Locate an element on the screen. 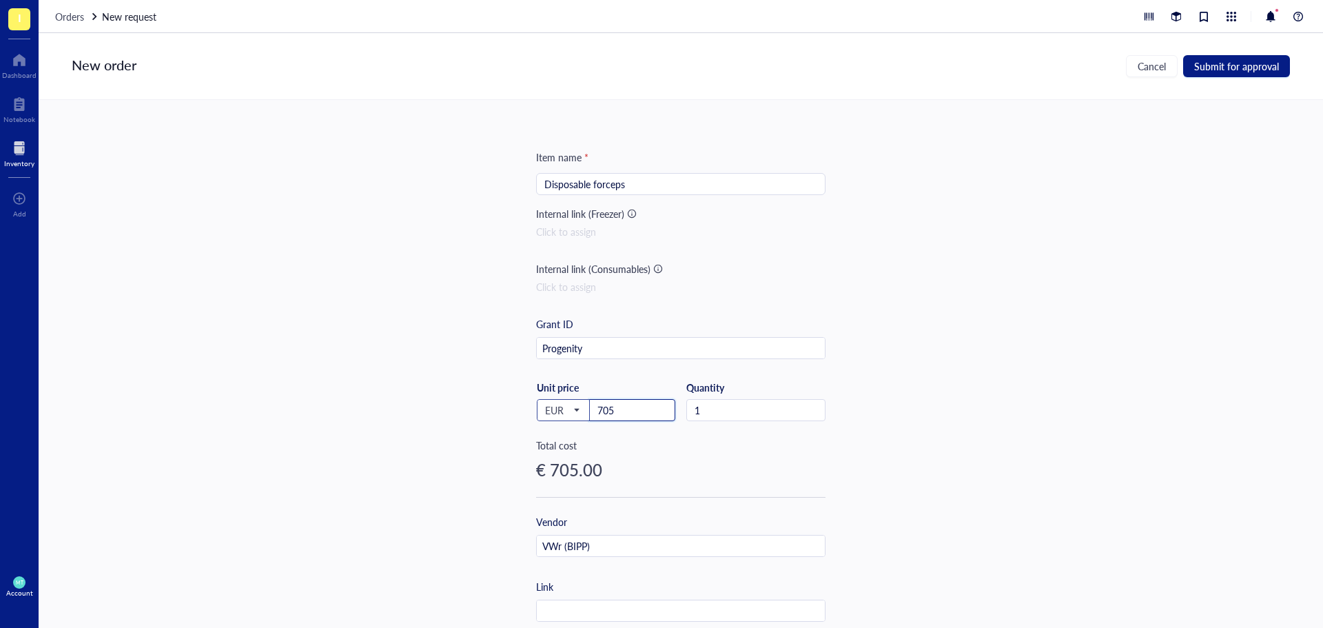 Image resolution: width=1323 pixels, height=628 pixels. div: € 705.00 is located at coordinates (681, 469).